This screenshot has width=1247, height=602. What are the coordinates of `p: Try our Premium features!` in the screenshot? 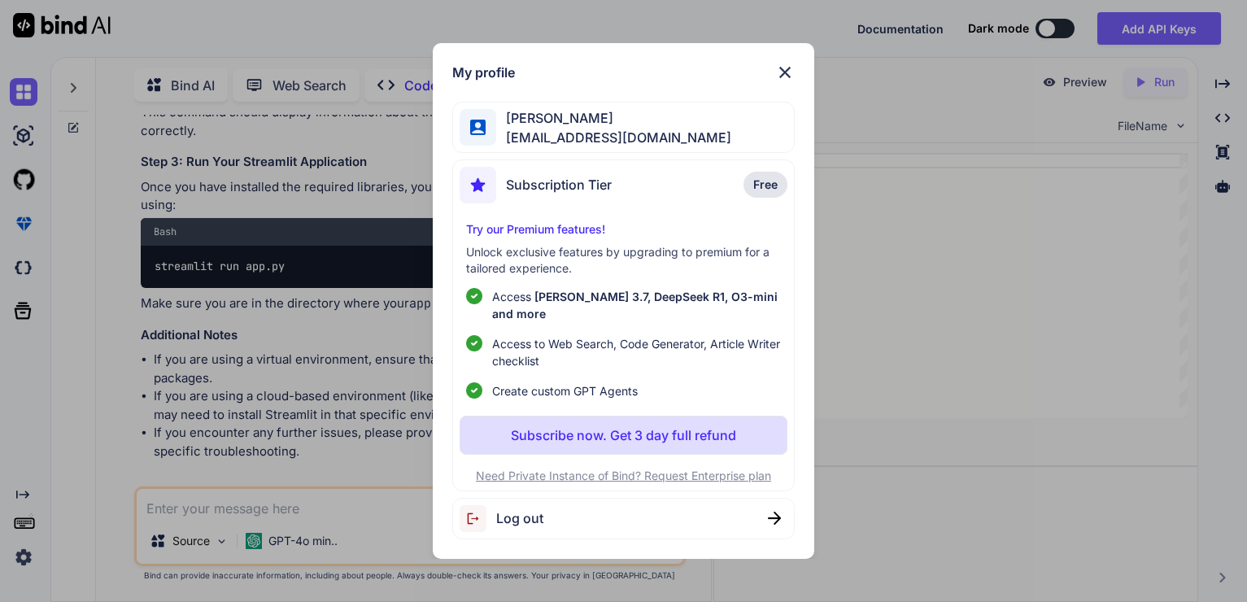 It's located at (623, 229).